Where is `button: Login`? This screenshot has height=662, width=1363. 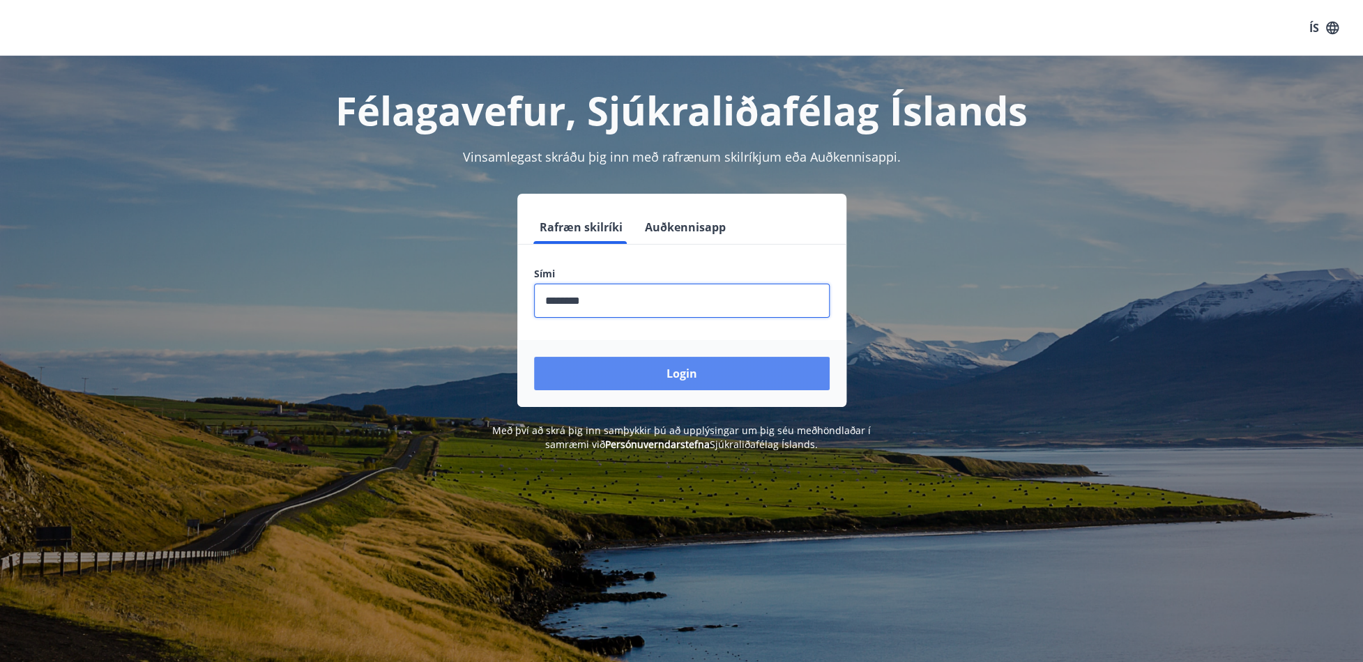 button: Login is located at coordinates (682, 374).